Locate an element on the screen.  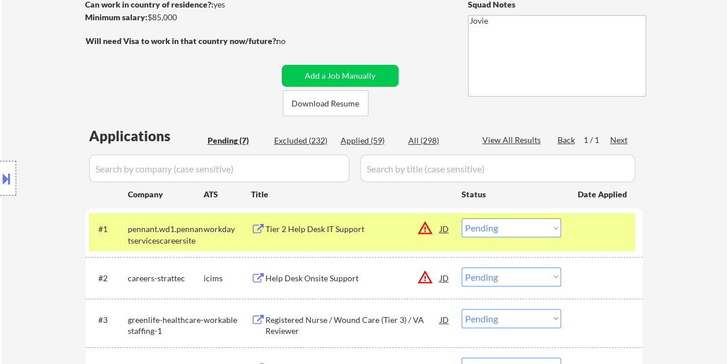
div: Applied (59) is located at coordinates (370, 141).